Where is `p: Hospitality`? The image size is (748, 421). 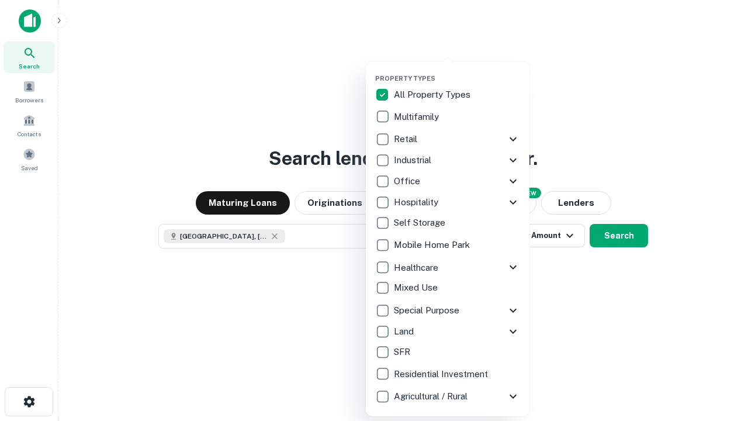
p: Hospitality is located at coordinates (417, 202).